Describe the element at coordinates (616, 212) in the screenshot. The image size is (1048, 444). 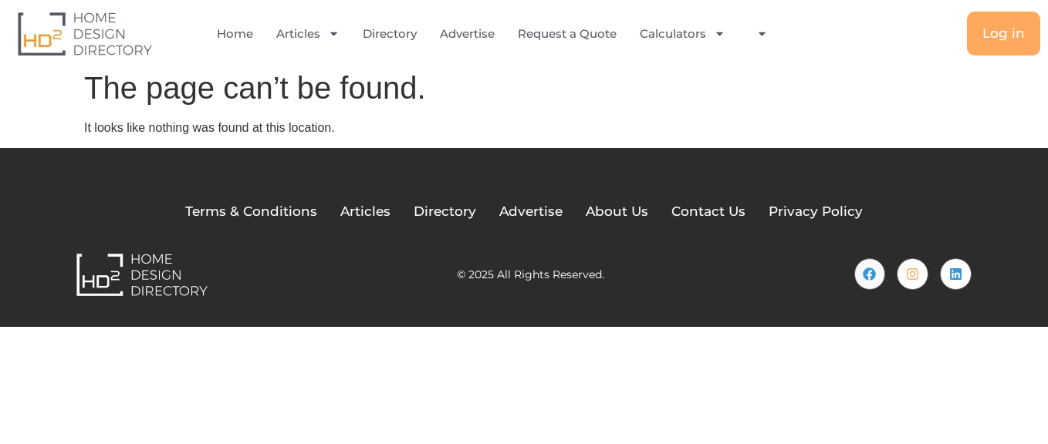
I see `a: About Us` at that location.